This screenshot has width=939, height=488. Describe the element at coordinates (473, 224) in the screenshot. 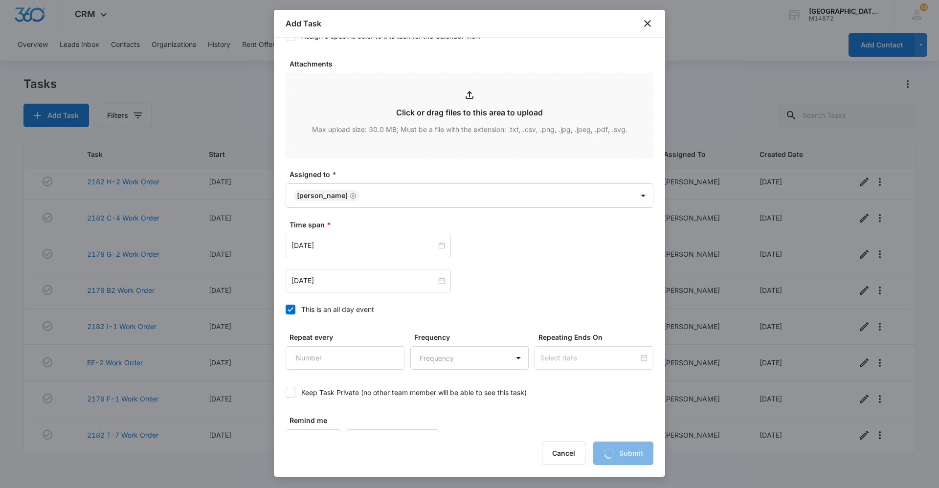

I see `label: Time span` at that location.